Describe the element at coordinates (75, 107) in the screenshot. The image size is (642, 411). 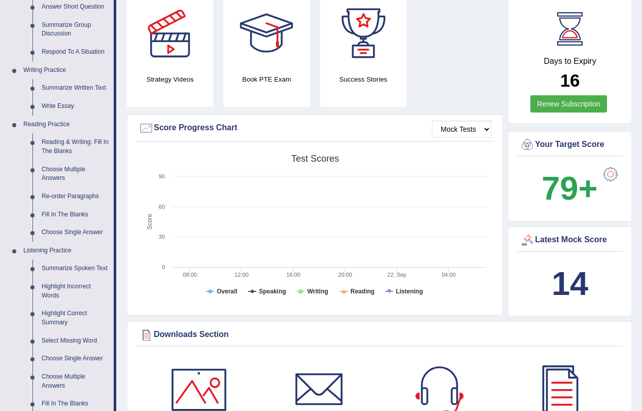
I see `a: Write Essay` at that location.